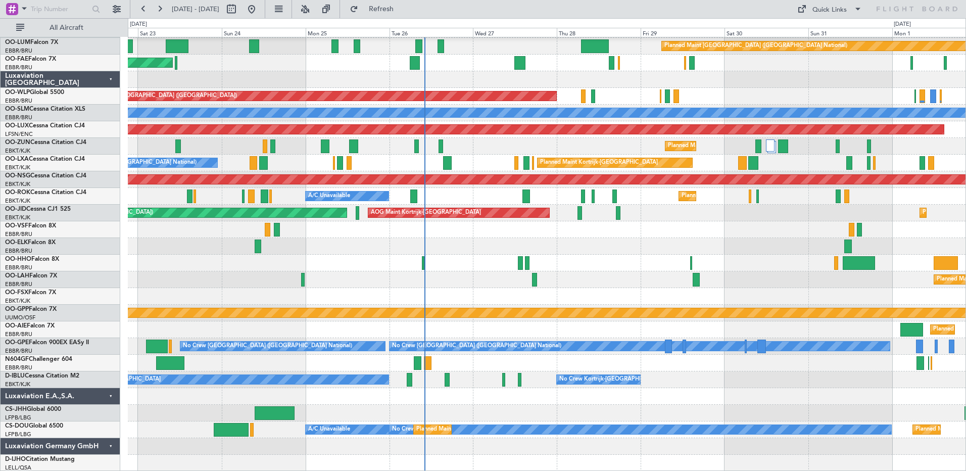 This screenshot has width=966, height=471. What do you see at coordinates (830, 10) in the screenshot?
I see `div: Quick Links` at bounding box center [830, 10].